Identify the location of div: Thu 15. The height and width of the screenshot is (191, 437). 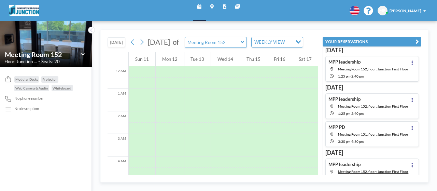
(253, 59).